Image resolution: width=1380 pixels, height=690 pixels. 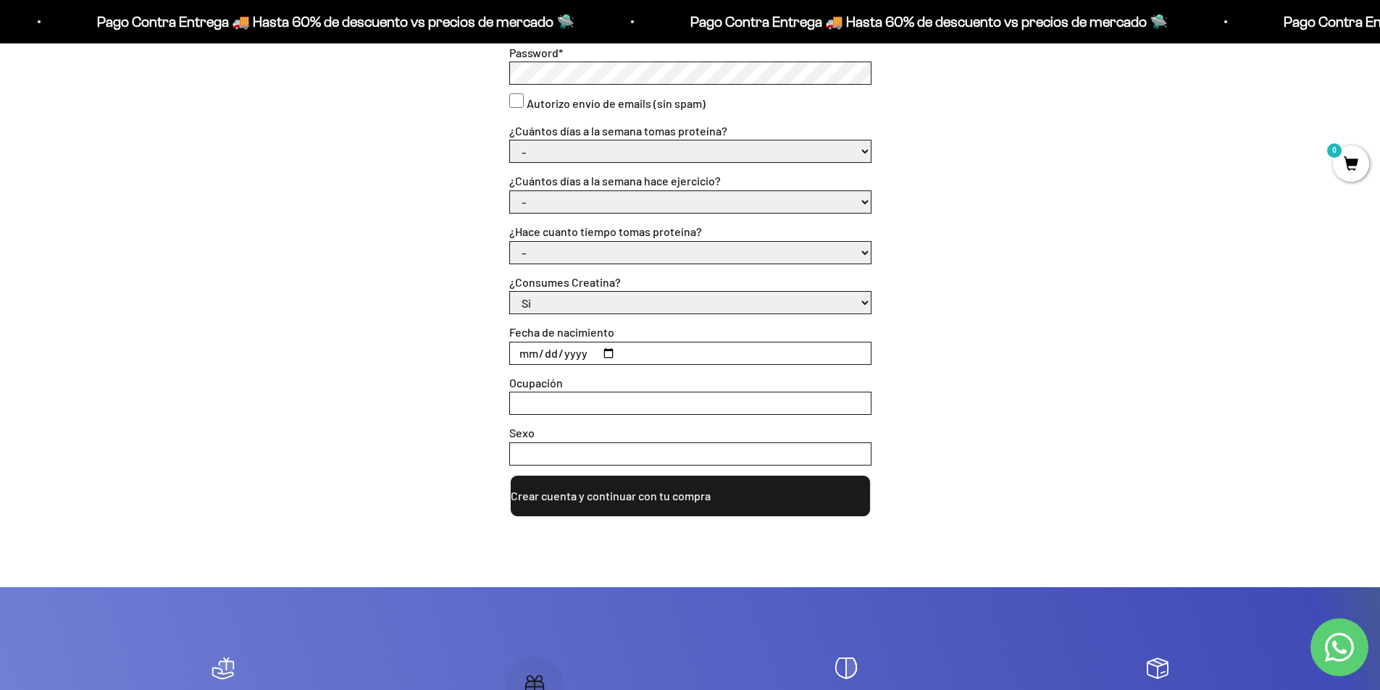 I want to click on label: Sexo, so click(x=522, y=433).